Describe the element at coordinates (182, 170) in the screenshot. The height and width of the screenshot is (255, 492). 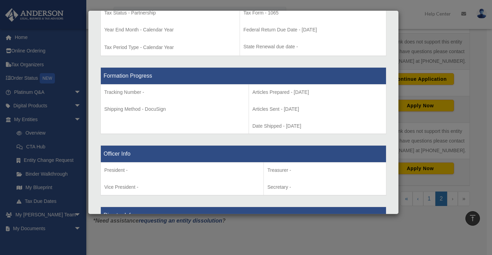
I see `p: President -` at that location.